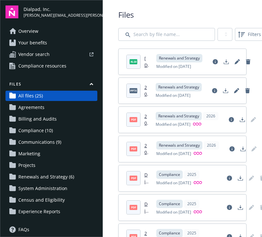 This screenshot has height=237, width=262. What do you see at coordinates (42, 66) in the screenshot?
I see `span: Compliance resources` at bounding box center [42, 66].